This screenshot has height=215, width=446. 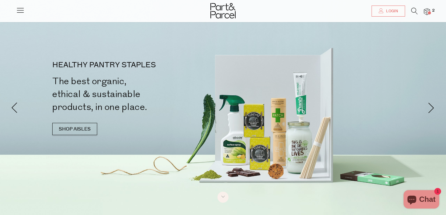 I want to click on span: Login, so click(x=391, y=11).